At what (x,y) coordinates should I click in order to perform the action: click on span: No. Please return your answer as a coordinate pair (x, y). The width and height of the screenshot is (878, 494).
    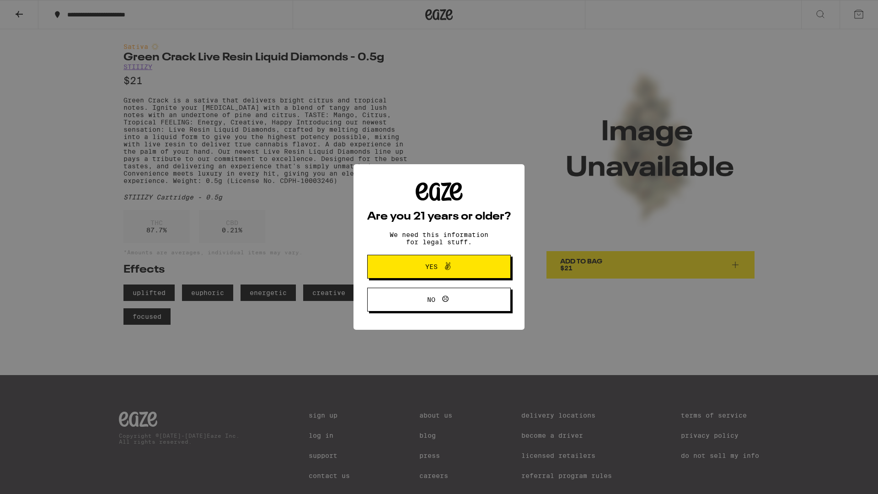
    Looking at the image, I should click on (431, 299).